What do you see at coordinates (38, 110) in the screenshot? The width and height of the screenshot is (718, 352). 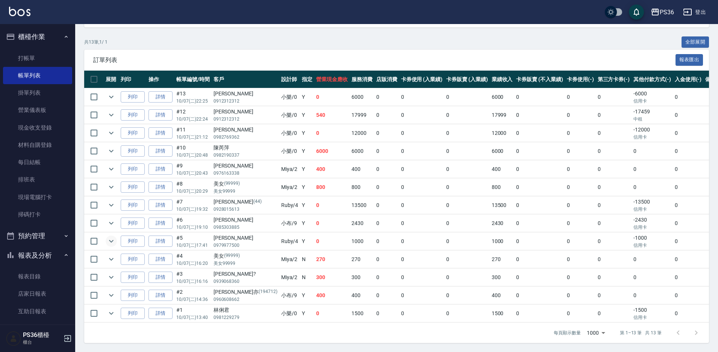 I see `a: 營業儀表板` at bounding box center [38, 110].